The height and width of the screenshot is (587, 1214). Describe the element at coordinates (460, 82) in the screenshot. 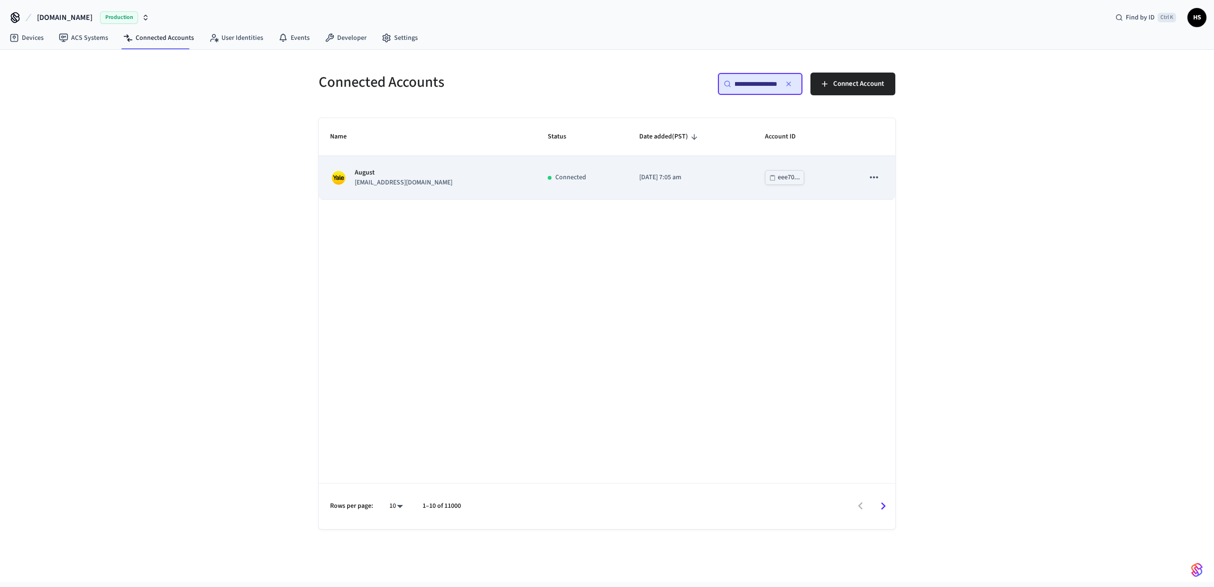

I see `h5: Connected Accounts` at that location.